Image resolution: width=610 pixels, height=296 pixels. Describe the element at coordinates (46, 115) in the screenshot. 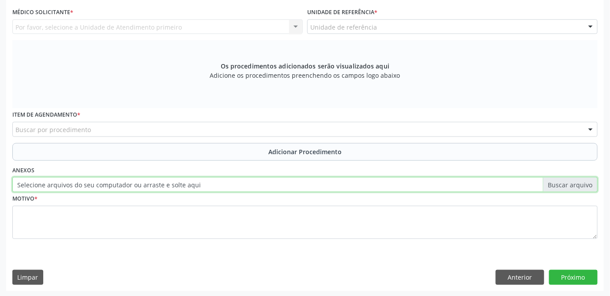

I see `label: Item de agendamento` at that location.